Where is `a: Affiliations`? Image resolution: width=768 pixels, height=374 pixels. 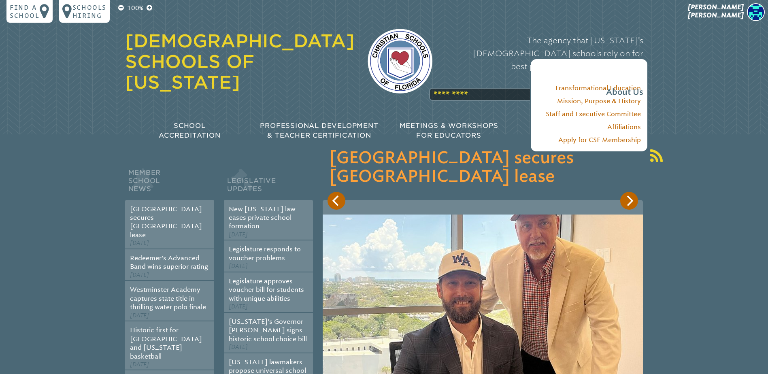 a: Affiliations is located at coordinates (624, 127).